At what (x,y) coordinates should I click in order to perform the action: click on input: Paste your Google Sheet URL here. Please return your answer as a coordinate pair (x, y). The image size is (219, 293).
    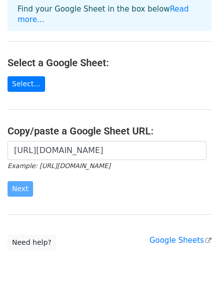
    Looking at the image, I should click on (107, 150).